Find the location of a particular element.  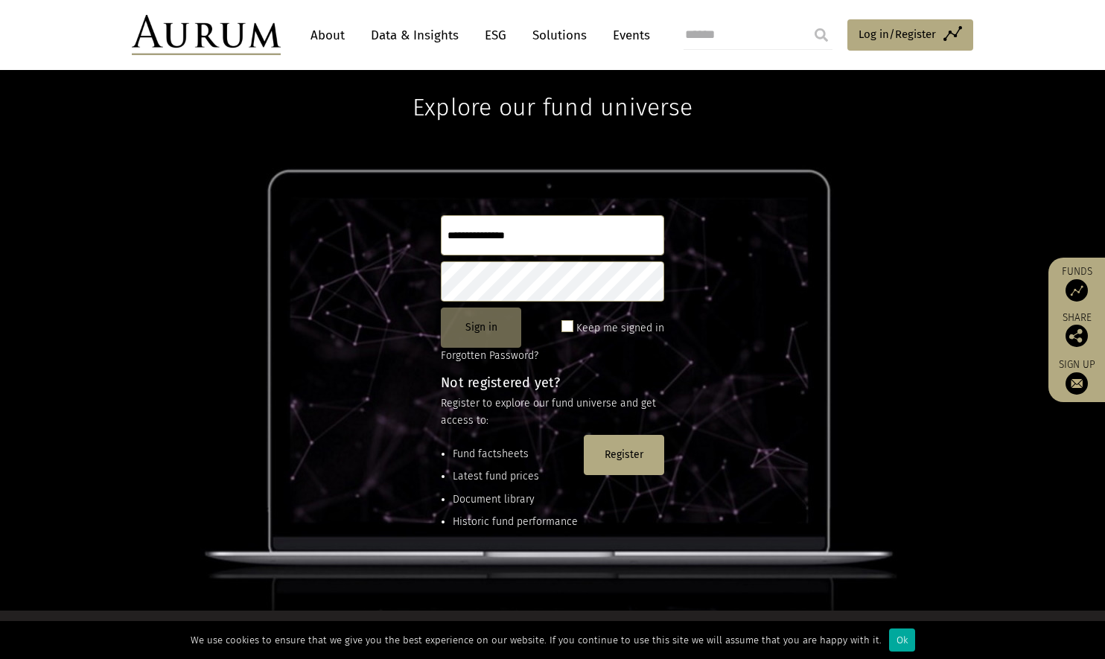

a: Sign up is located at coordinates (1077, 376).